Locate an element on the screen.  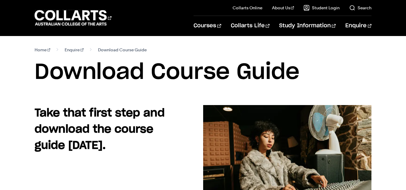
a: About Us is located at coordinates (283, 8).